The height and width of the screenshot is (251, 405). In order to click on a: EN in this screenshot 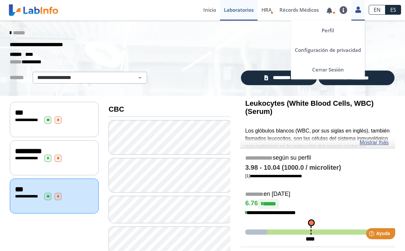, I will do `click(377, 10)`.